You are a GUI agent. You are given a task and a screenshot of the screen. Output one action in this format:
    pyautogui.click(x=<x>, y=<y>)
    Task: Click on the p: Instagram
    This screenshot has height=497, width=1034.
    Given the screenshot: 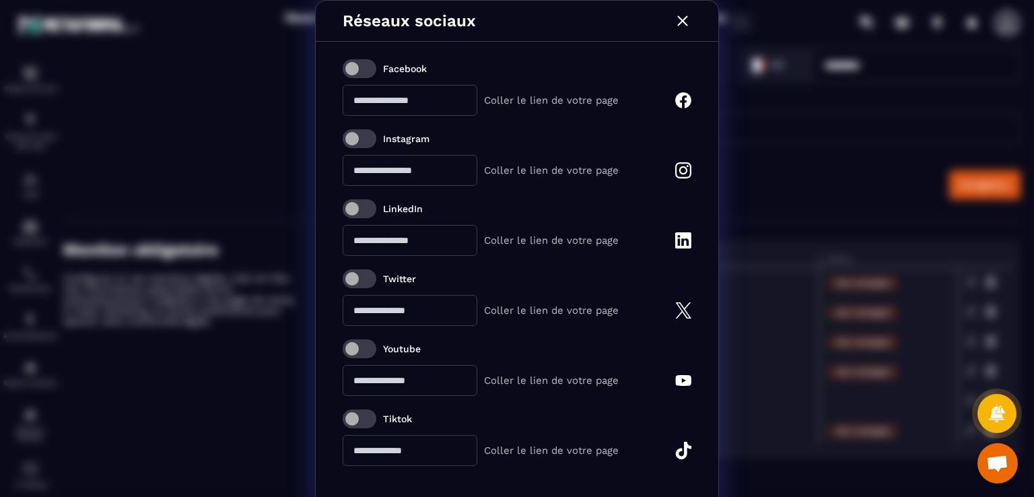 What is the action you would take?
    pyautogui.click(x=406, y=139)
    